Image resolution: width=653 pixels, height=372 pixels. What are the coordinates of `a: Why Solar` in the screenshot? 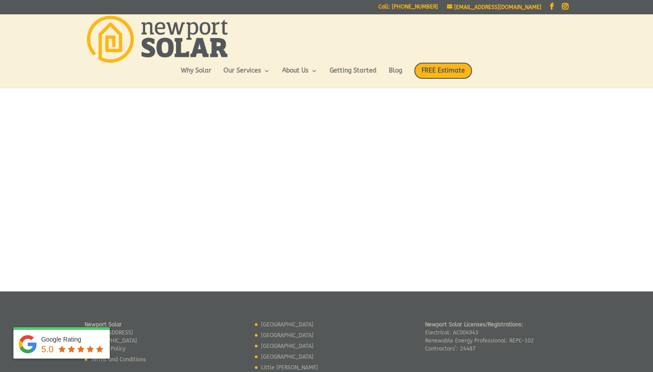 It's located at (196, 75).